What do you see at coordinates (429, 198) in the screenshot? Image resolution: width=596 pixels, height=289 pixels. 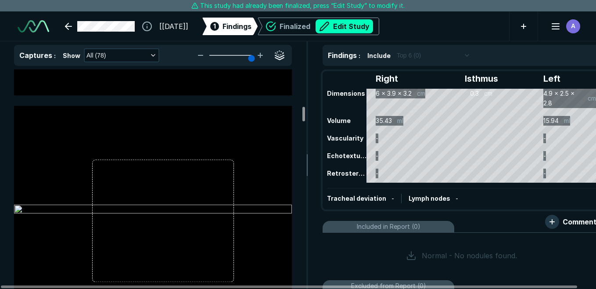 I see `span: Lymph nodes` at bounding box center [429, 198].